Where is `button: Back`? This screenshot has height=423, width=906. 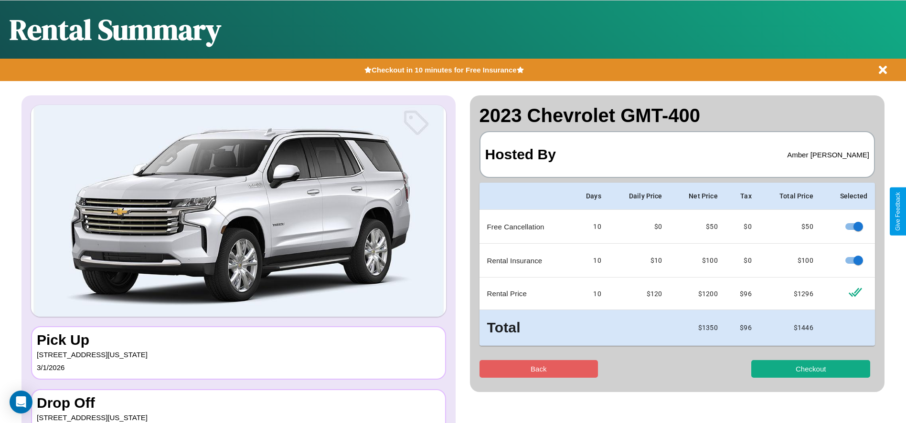
button: Back is located at coordinates (539, 369).